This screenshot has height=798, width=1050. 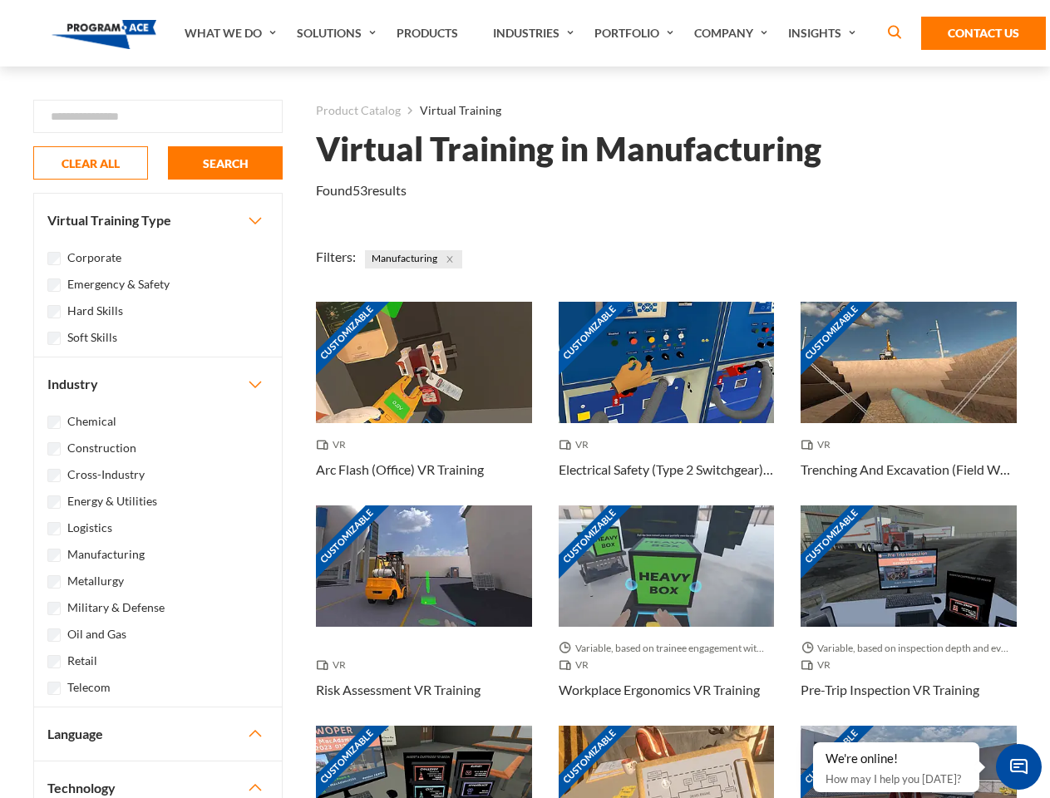 What do you see at coordinates (106, 475) in the screenshot?
I see `label: Cross-Industry` at bounding box center [106, 475].